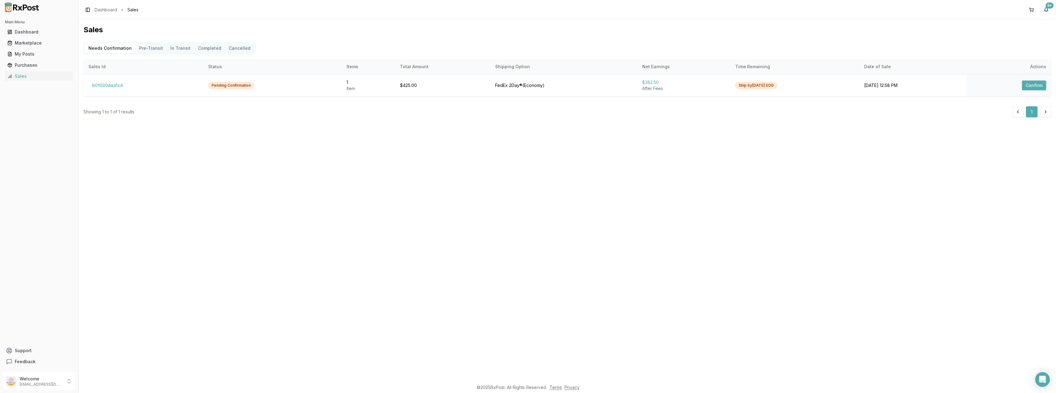 The width and height of the screenshot is (1056, 393). Describe the element at coordinates (231, 85) in the screenshot. I see `div: Pending Confirmation` at that location.